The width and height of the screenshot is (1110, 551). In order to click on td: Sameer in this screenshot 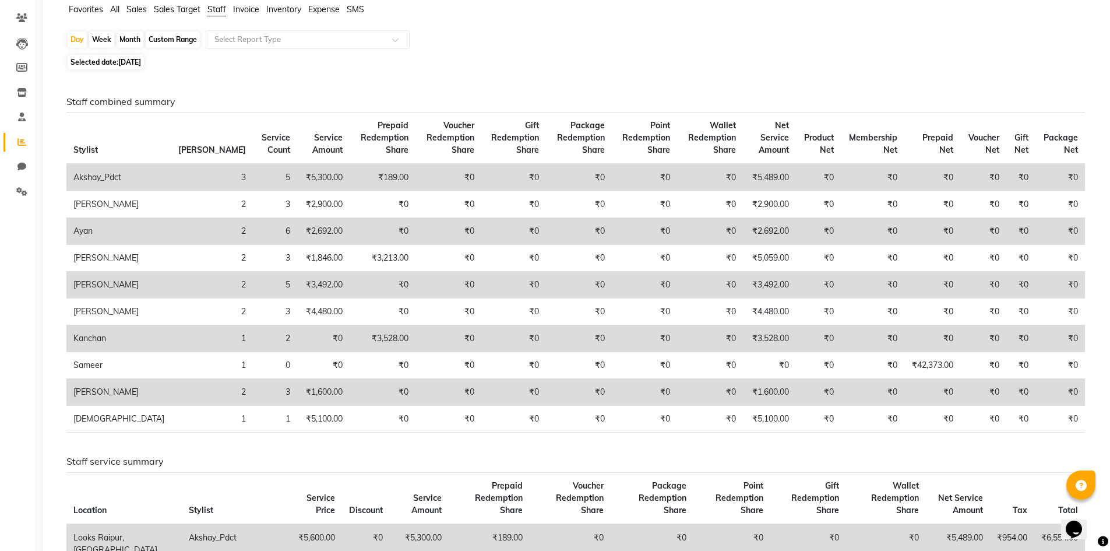, I will do `click(119, 366)`.